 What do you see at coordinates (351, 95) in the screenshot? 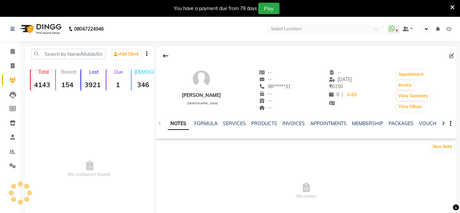
I see `a: Add` at bounding box center [351, 95].